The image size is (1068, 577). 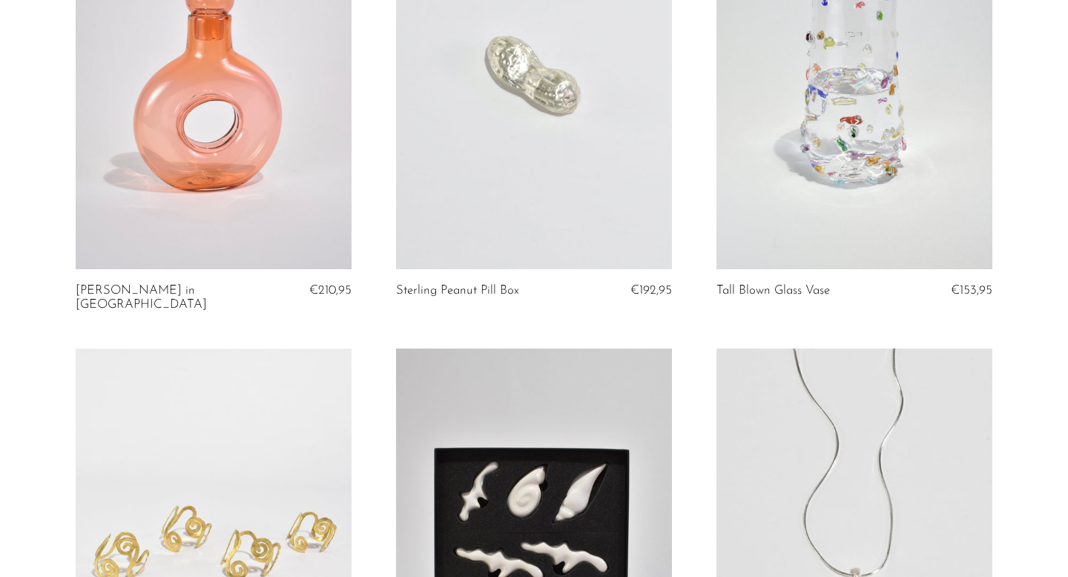 What do you see at coordinates (458, 291) in the screenshot?
I see `a: Sterling Peanut Pill Box` at bounding box center [458, 291].